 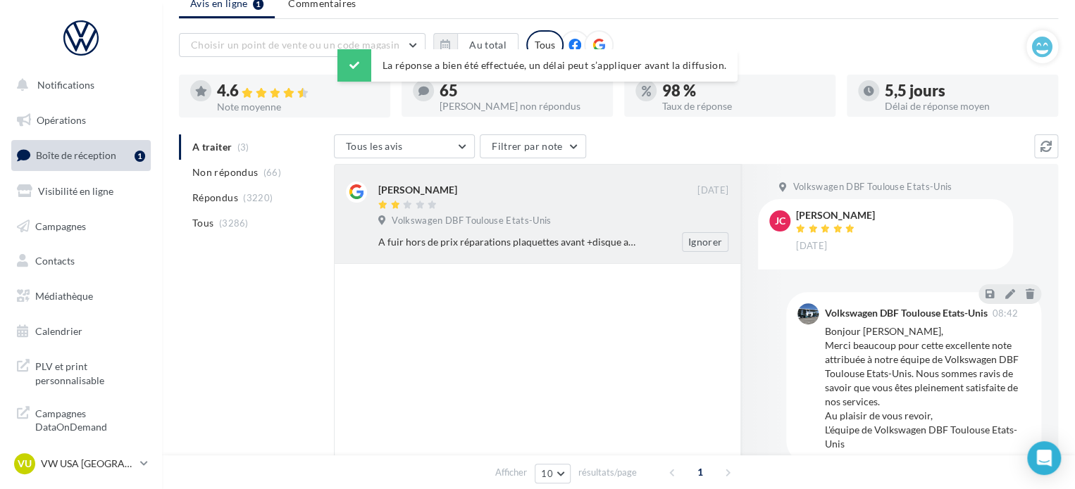 I want to click on span: résultats/page, so click(x=607, y=473).